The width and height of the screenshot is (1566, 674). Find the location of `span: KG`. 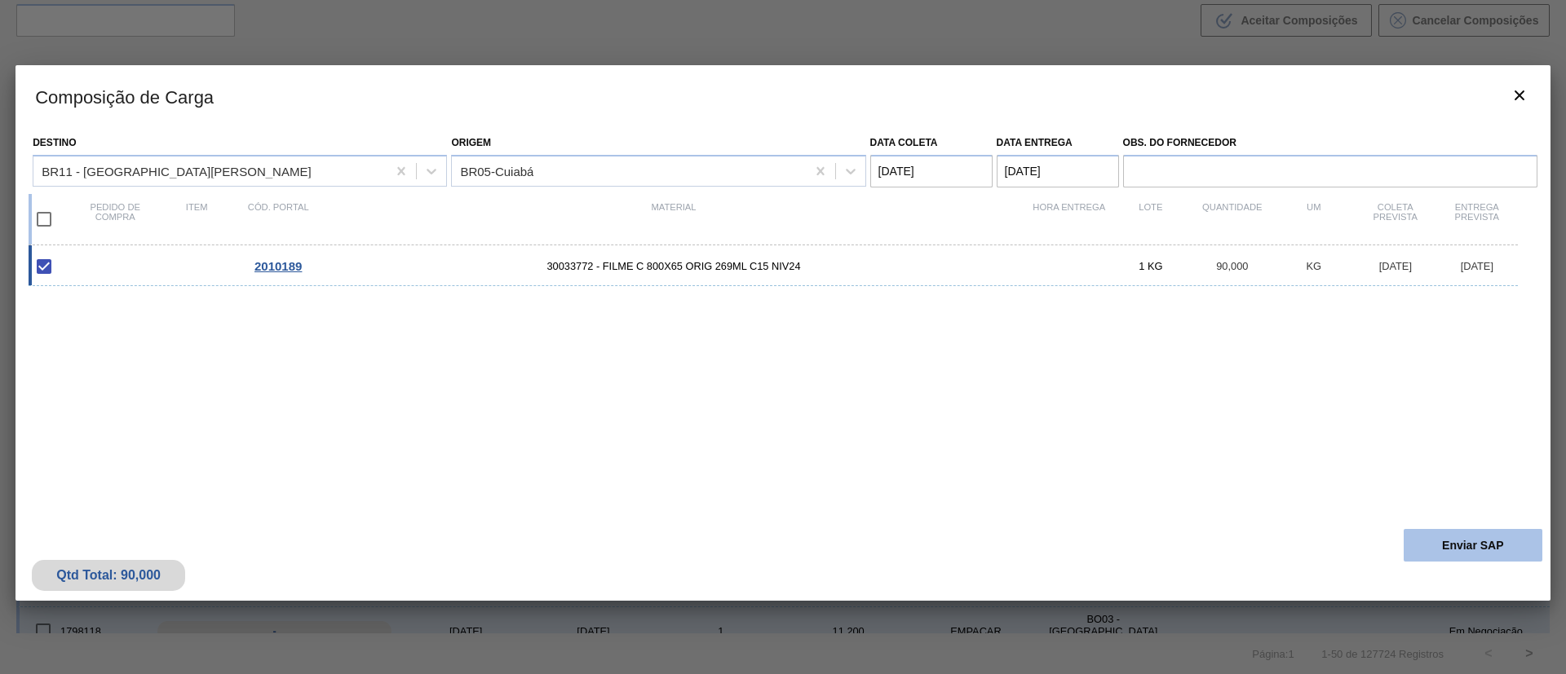

span: KG is located at coordinates (1314, 266).